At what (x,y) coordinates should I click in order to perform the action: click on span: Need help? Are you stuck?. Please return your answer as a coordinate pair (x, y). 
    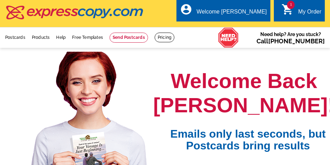
    Looking at the image, I should click on (290, 38).